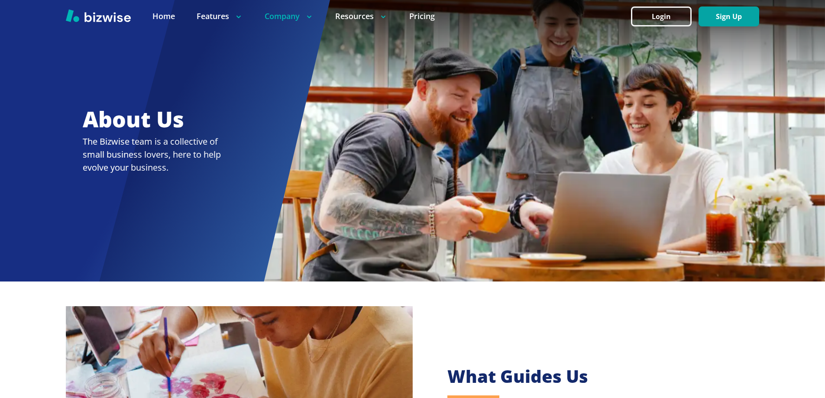 Image resolution: width=825 pixels, height=398 pixels. What do you see at coordinates (422, 16) in the screenshot?
I see `a: Pricing` at bounding box center [422, 16].